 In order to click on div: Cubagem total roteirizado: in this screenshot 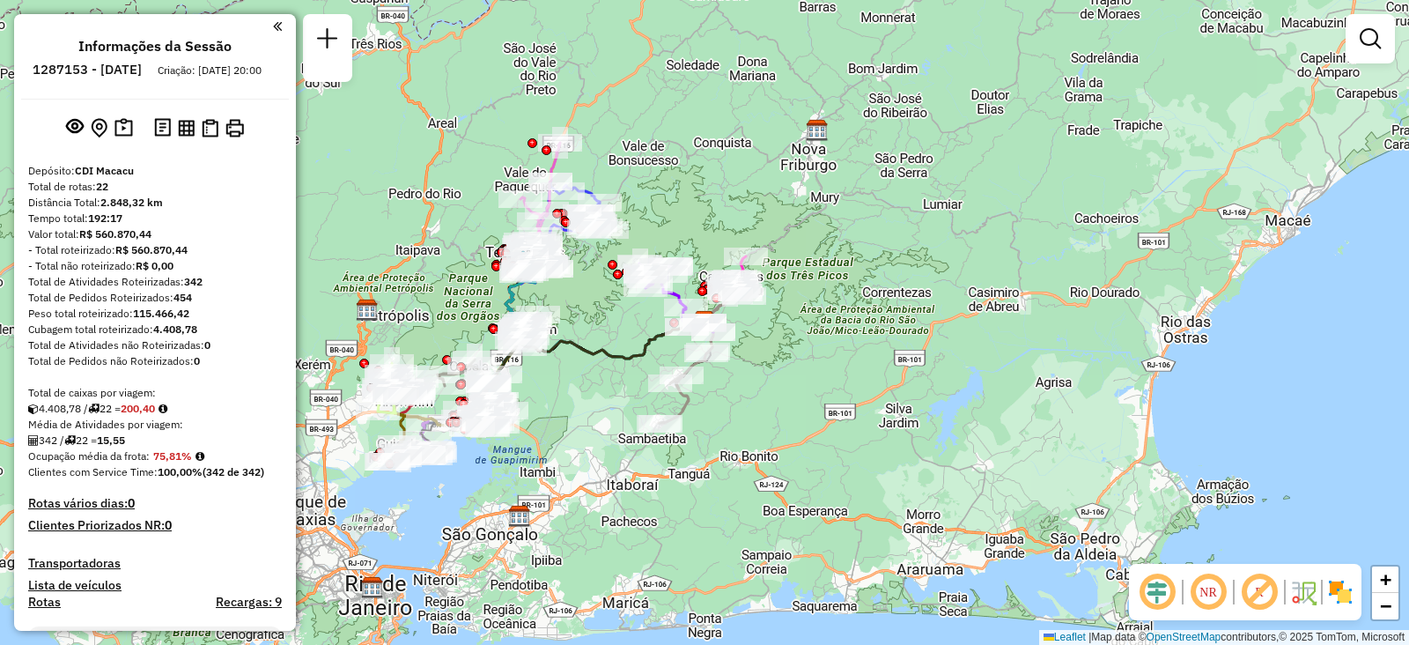, I will do `click(155, 329)`.